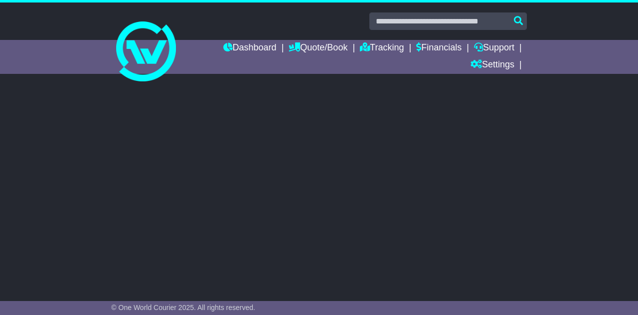 This screenshot has width=638, height=315. I want to click on a: Financials, so click(439, 48).